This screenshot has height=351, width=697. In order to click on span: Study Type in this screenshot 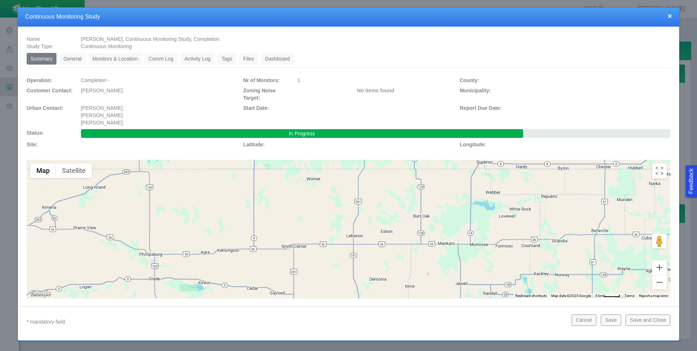, I will do `click(39, 46)`.